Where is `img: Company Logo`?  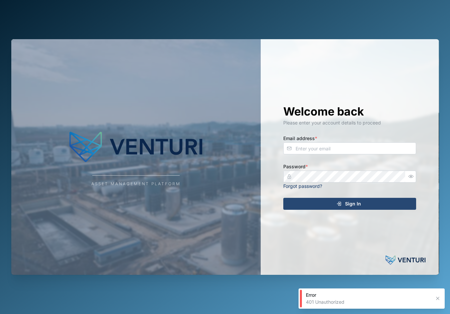
img: Company Logo is located at coordinates (136, 147).